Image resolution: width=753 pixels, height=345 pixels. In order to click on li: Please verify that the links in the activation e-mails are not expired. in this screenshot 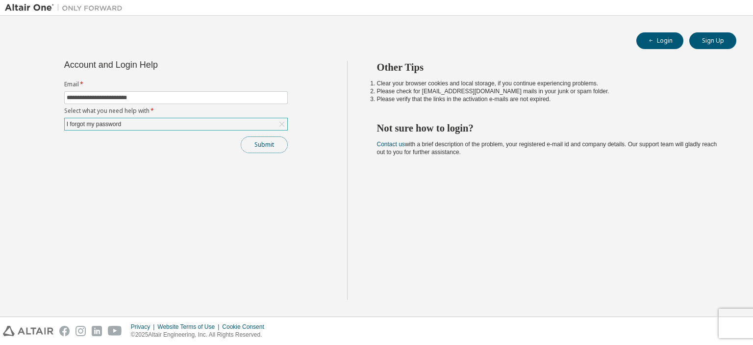, I will do `click(548, 99)`.